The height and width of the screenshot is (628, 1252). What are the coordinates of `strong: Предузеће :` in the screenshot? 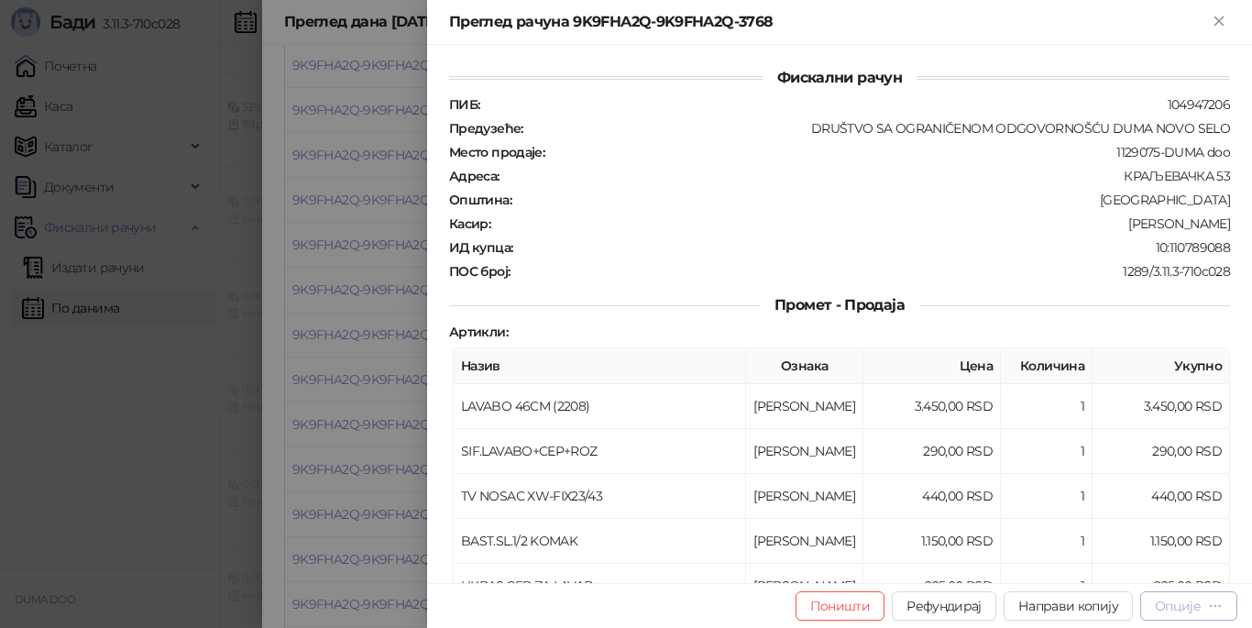 It's located at (486, 128).